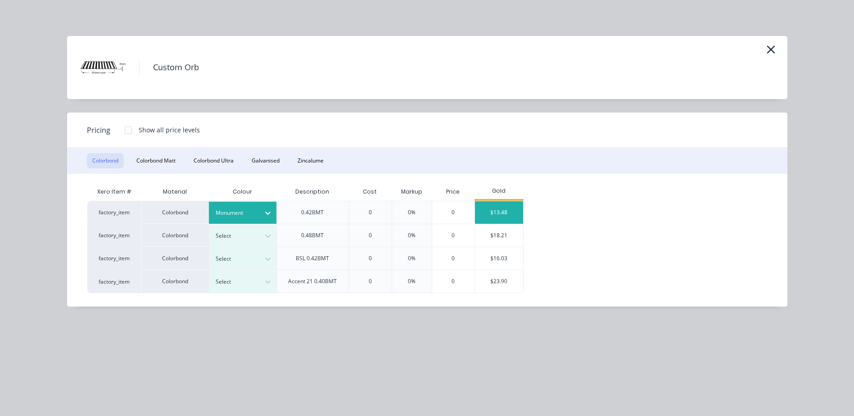 The width and height of the screenshot is (854, 416). Describe the element at coordinates (499, 191) in the screenshot. I see `div: Gold` at that location.